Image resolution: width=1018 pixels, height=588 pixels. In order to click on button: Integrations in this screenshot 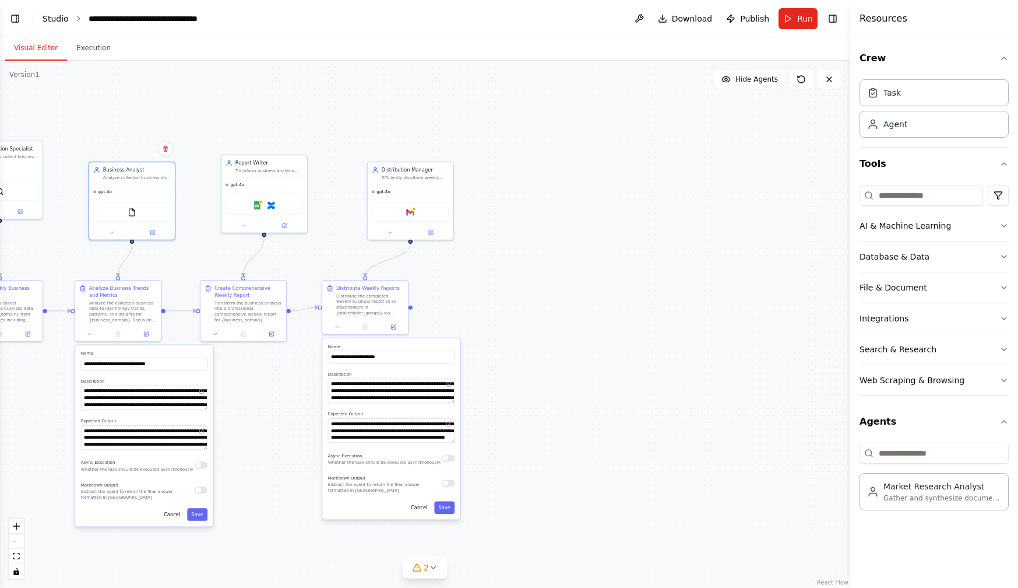, I will do `click(934, 318)`.